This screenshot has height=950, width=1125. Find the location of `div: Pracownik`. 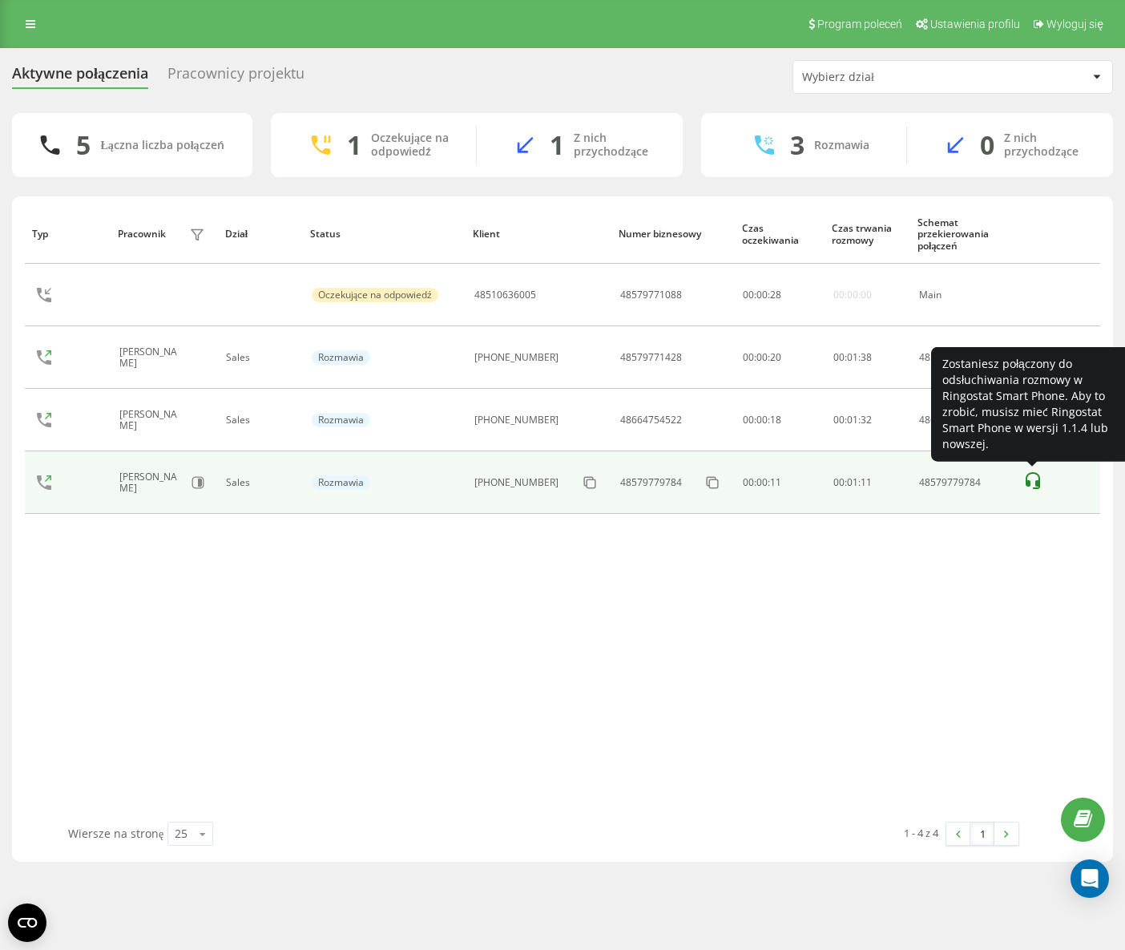

div: Pracownik is located at coordinates (142, 234).